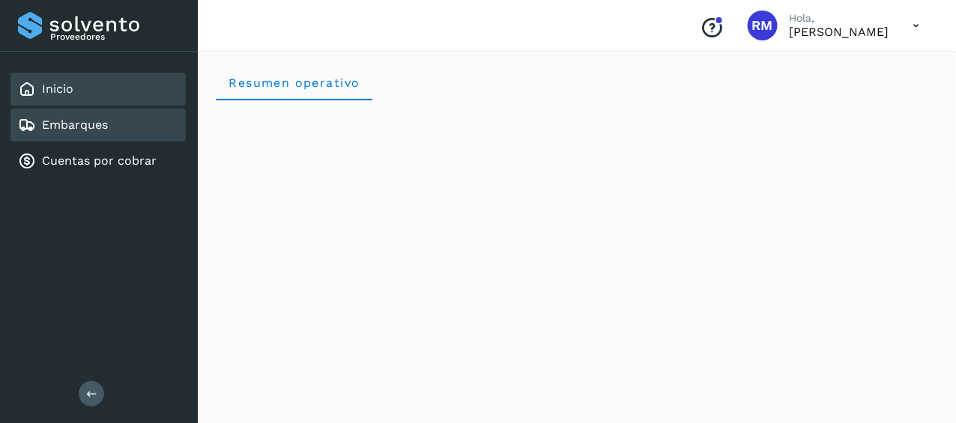 This screenshot has height=423, width=956. Describe the element at coordinates (98, 89) in the screenshot. I see `div: Inicio` at that location.